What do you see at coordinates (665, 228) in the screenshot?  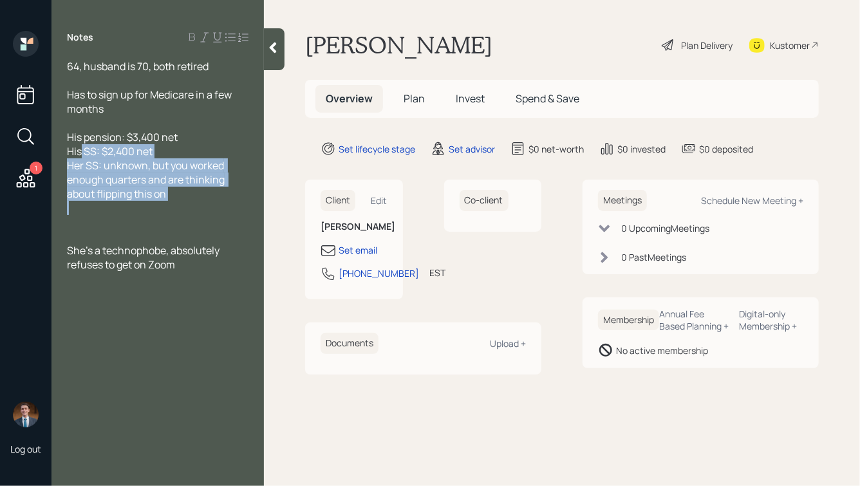 I see `div: 0 Upcoming Meeting s` at bounding box center [665, 228].